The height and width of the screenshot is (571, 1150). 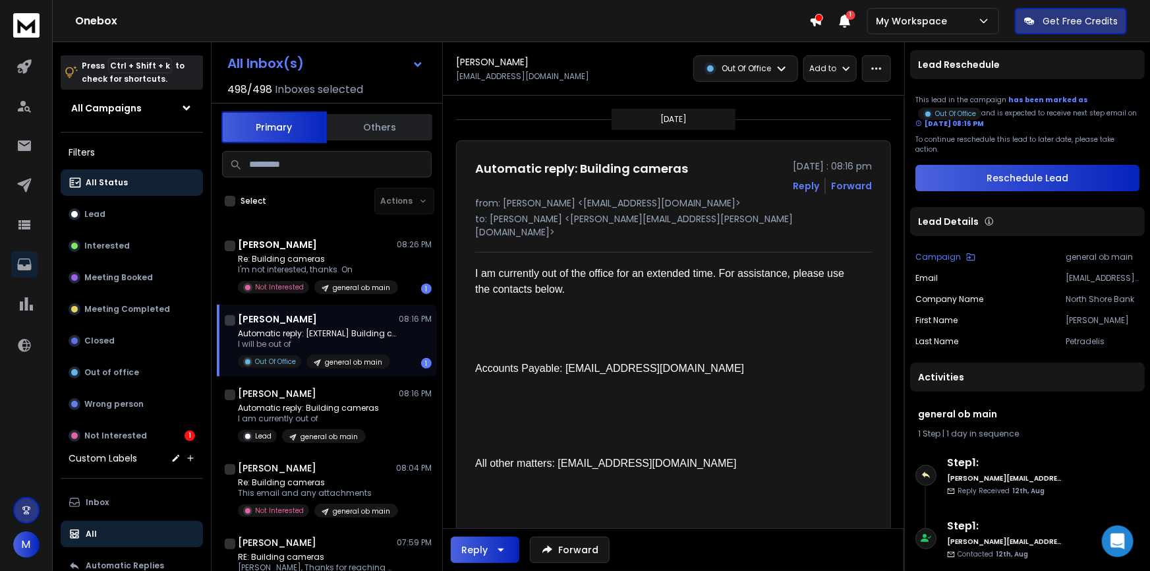 What do you see at coordinates (1001, 490) in the screenshot?
I see `p: Reply Received` at bounding box center [1001, 490].